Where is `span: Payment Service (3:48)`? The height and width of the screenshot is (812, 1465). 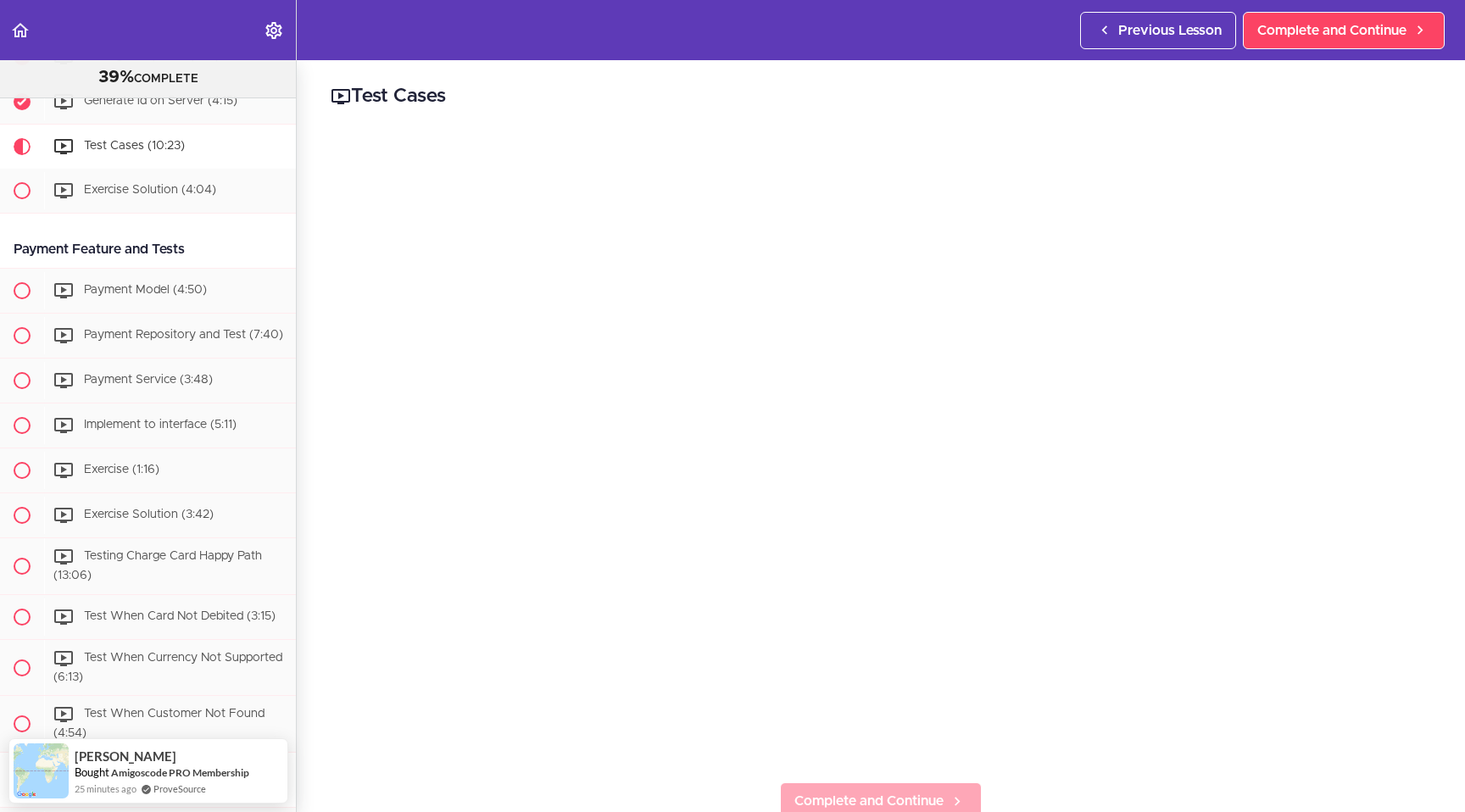 span: Payment Service (3:48) is located at coordinates (149, 380).